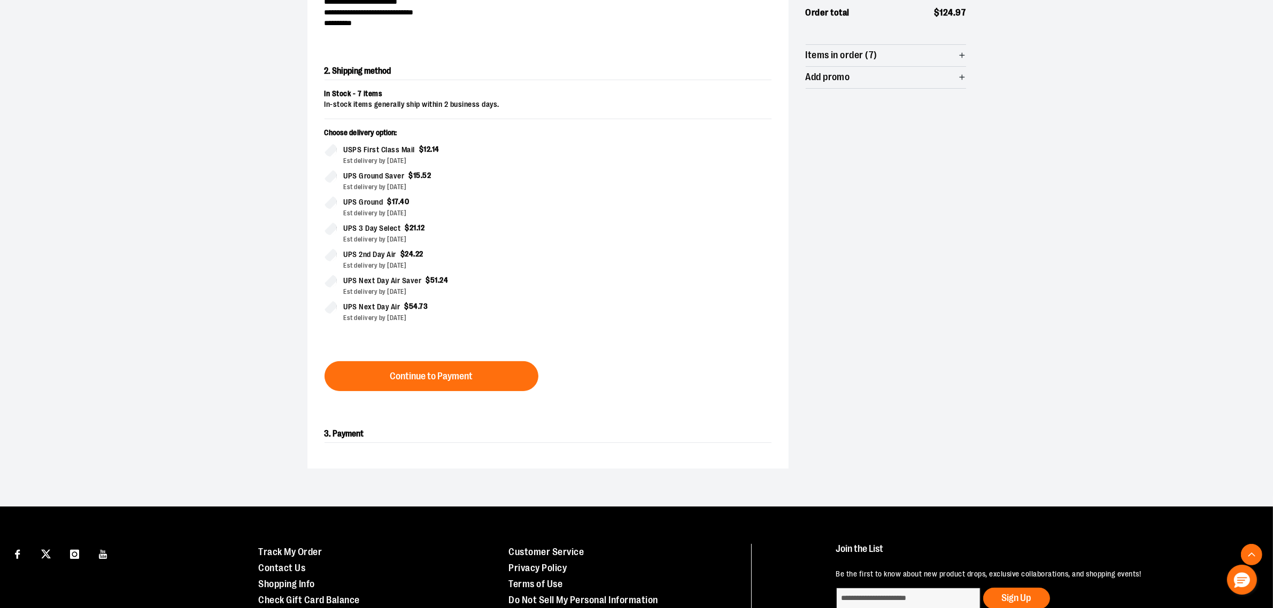 The width and height of the screenshot is (1273, 608). What do you see at coordinates (1040, 575) in the screenshot?
I see `p: Be the first to know about new product drops, exclusive collaborations, and shopping events!` at bounding box center [1040, 575].